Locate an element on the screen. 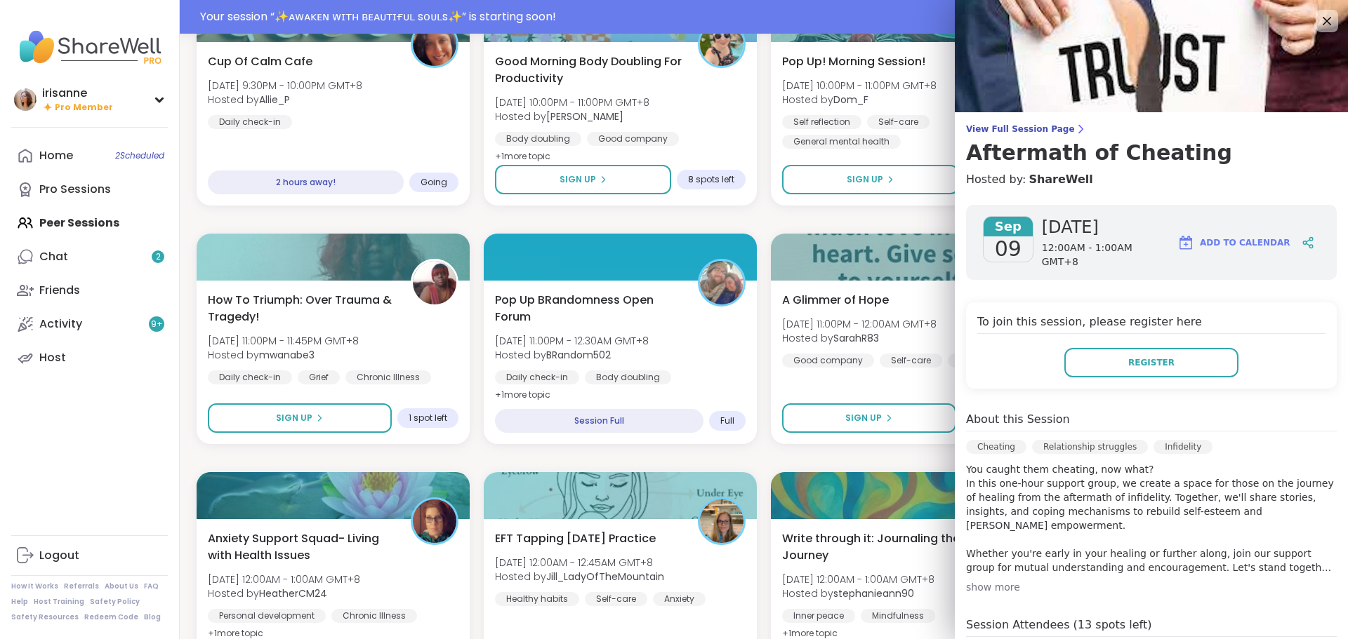 The height and width of the screenshot is (639, 1348). a: Safety Policy is located at coordinates (114, 602).